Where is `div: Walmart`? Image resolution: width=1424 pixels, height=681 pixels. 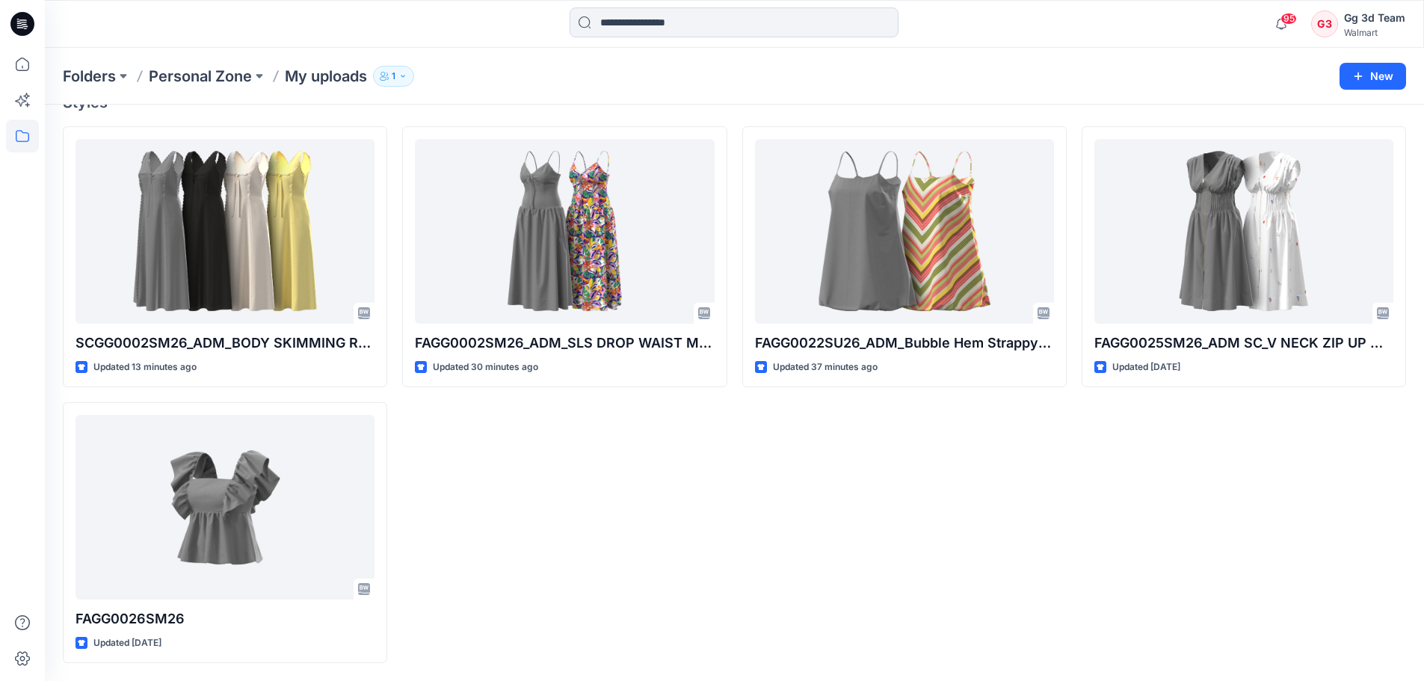
div: Walmart is located at coordinates (1375, 32).